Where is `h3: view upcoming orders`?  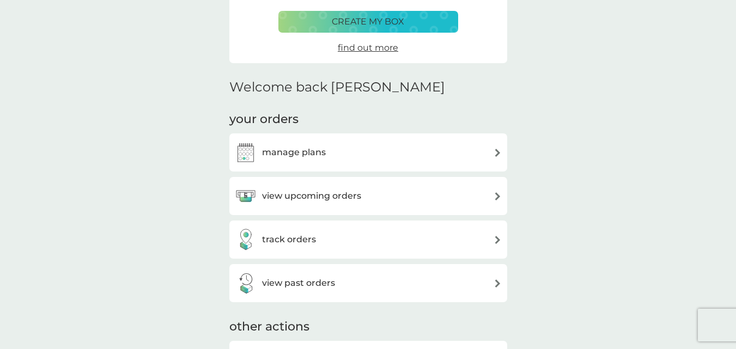 h3: view upcoming orders is located at coordinates (312, 196).